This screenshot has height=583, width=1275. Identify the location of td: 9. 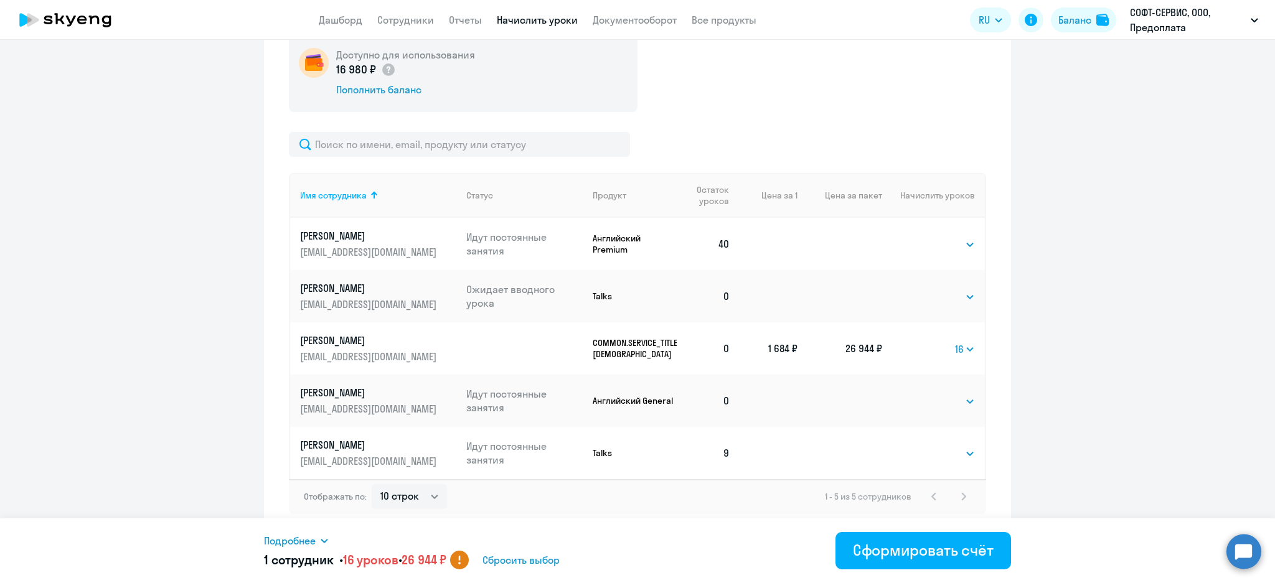
(708, 453).